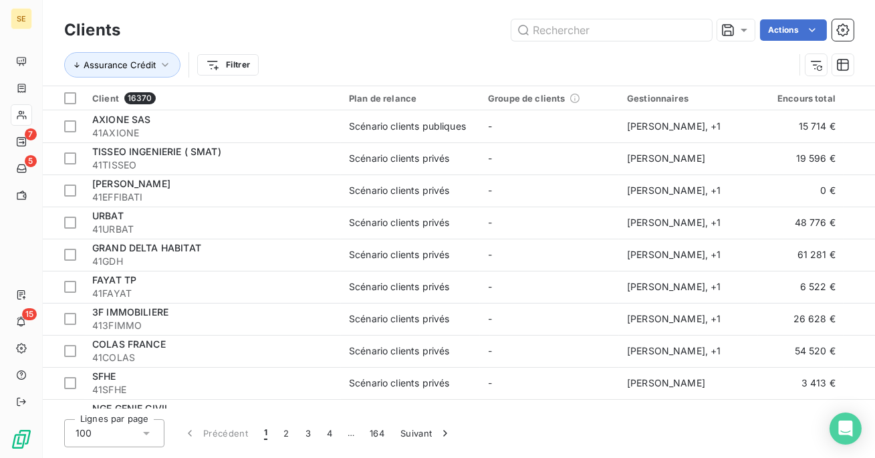 Image resolution: width=875 pixels, height=458 pixels. I want to click on td: 54 520 €, so click(800, 351).